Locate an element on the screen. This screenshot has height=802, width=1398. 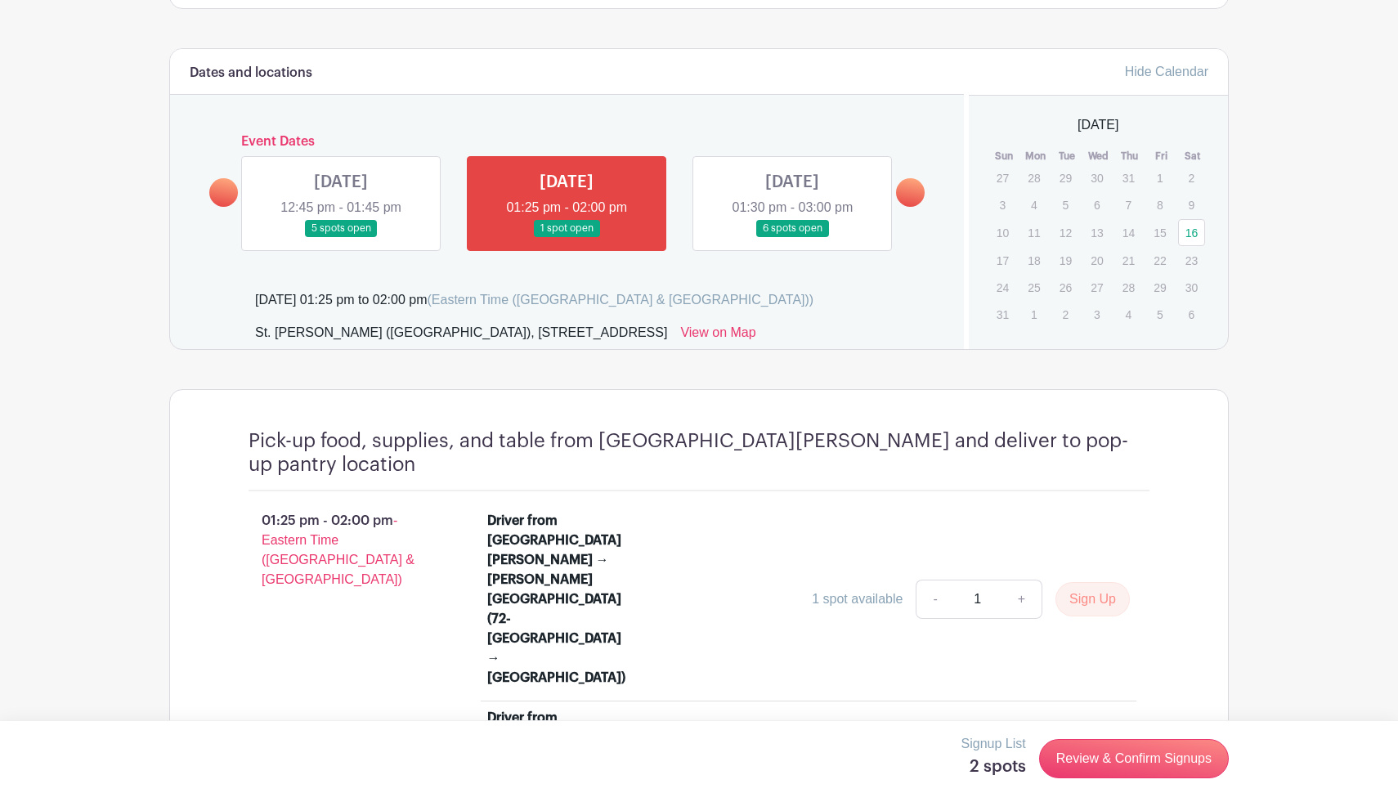
p: 7 is located at coordinates (1128, 204).